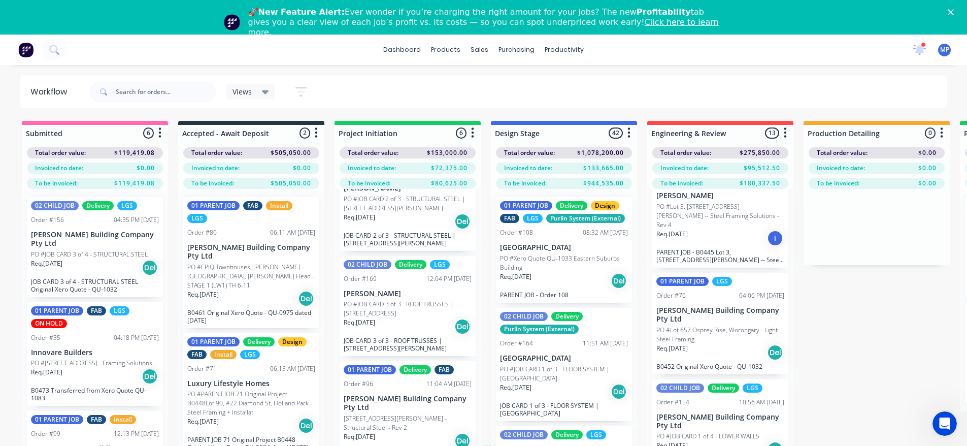 The image size is (967, 446). Describe the element at coordinates (251, 403) in the screenshot. I see `p: PO #PARENT JOB 71 Original Project B0448Lot 90, #22 Diamond St, Holland Park - Steel Framing + In...` at that location.